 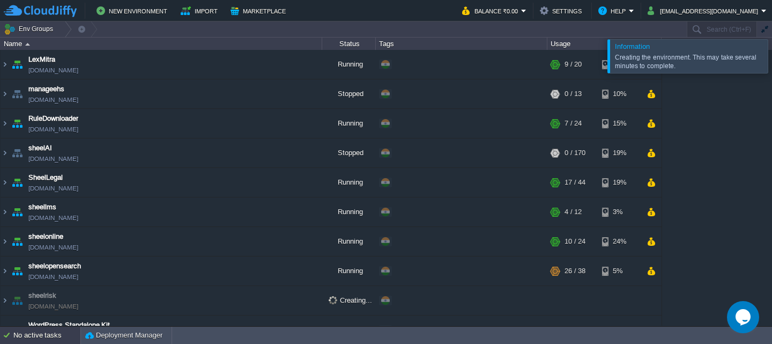 What do you see at coordinates (350, 300) in the screenshot?
I see `span: Creating...` at bounding box center [350, 300].